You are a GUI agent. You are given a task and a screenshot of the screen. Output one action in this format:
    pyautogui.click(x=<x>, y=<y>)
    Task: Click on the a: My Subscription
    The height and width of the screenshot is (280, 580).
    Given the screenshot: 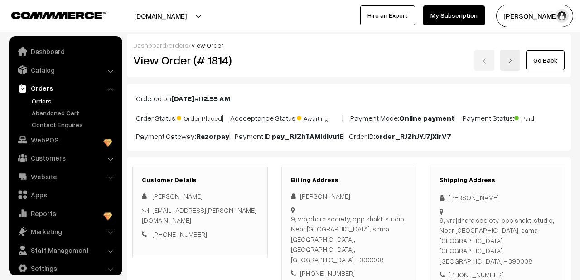 What is the action you would take?
    pyautogui.click(x=454, y=15)
    